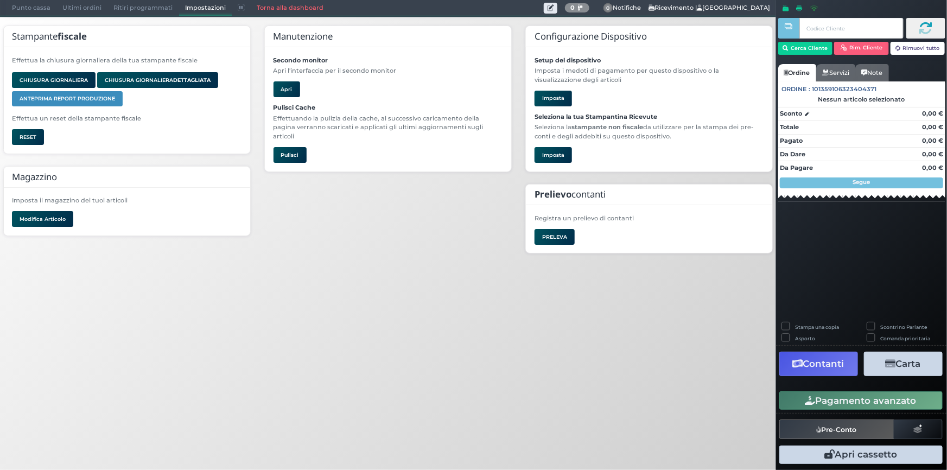 The image size is (947, 470). Describe the element at coordinates (127, 200) in the screenshot. I see `p: Imposta il magazzino dei tuoi articoli` at that location.